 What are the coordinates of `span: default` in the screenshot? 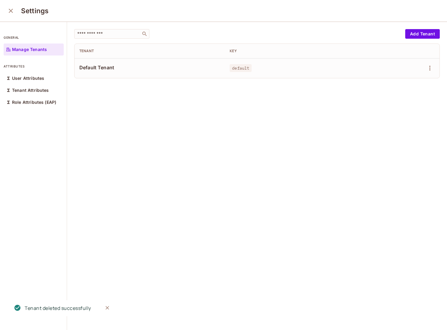 It's located at (240, 68).